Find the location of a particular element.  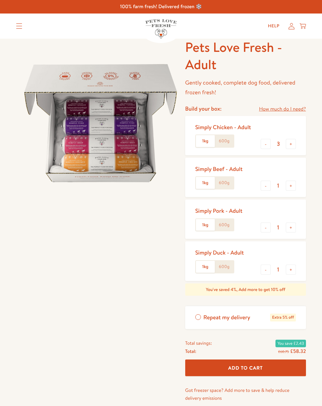

a: How much do I need? is located at coordinates (282, 109).